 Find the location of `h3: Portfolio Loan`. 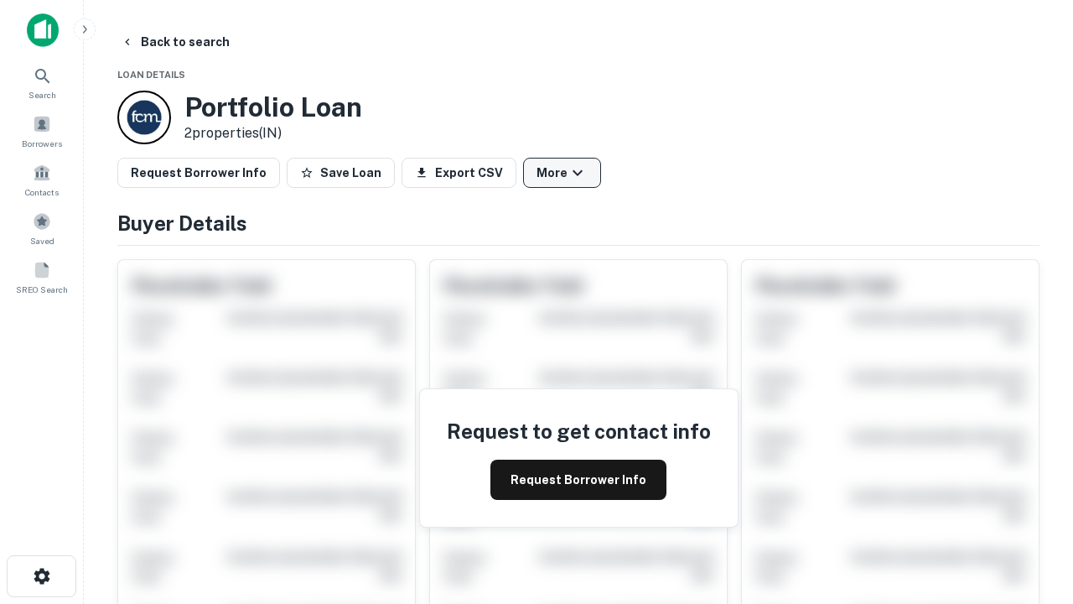

h3: Portfolio Loan is located at coordinates (273, 107).